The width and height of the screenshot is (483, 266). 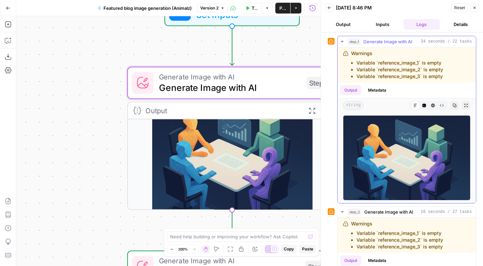 I want to click on button: Inputs, so click(x=383, y=24).